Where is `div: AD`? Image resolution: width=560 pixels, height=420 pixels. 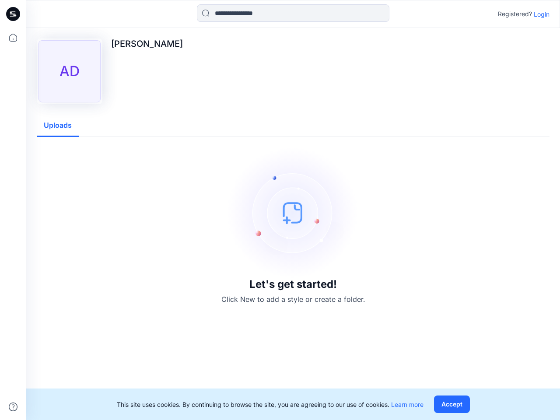
div: AD is located at coordinates (70, 71).